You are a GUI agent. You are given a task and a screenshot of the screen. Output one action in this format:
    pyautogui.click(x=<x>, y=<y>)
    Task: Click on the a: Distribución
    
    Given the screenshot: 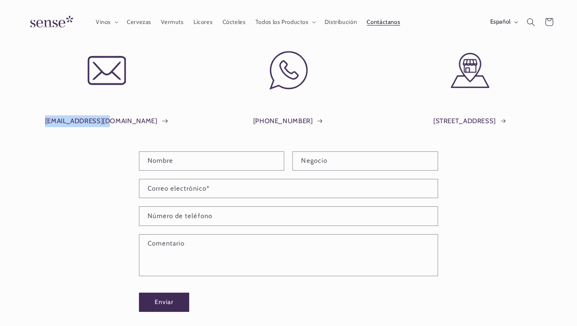 What is the action you would take?
    pyautogui.click(x=341, y=22)
    